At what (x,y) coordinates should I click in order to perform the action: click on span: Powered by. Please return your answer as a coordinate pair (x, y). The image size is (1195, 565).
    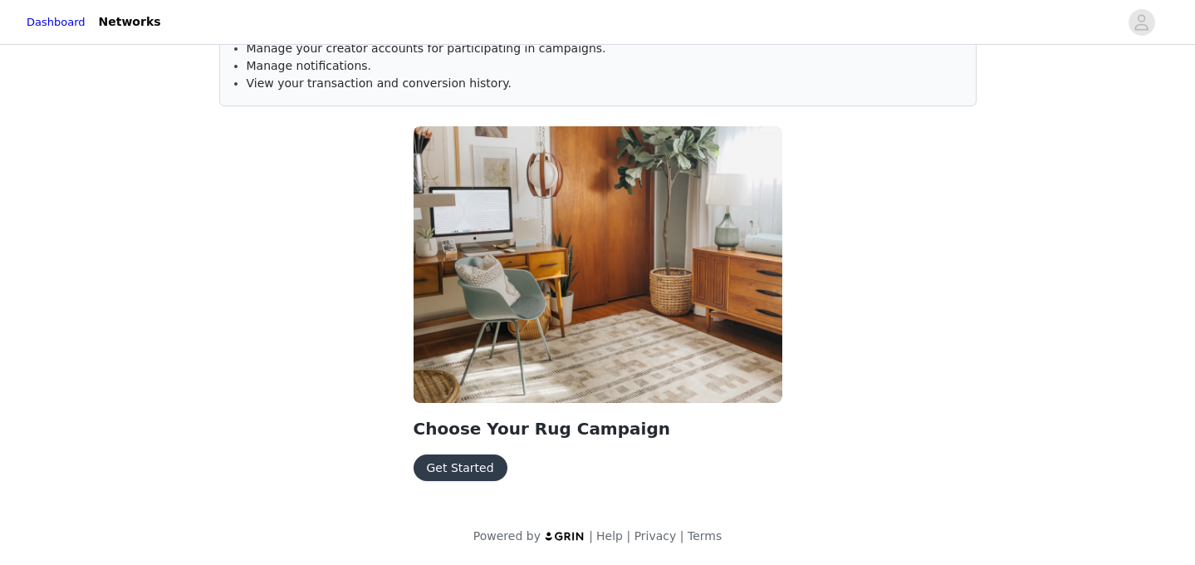
    Looking at the image, I should click on (507, 536).